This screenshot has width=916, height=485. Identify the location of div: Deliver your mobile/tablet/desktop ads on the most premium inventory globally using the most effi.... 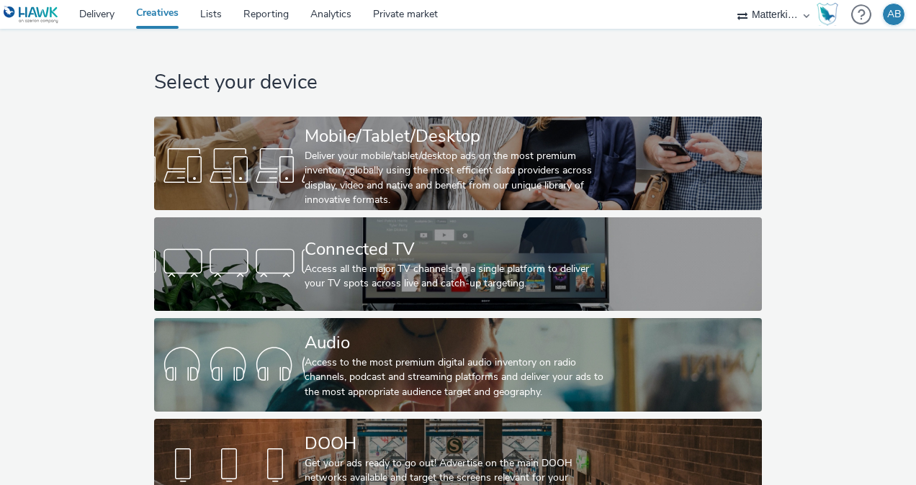
(455, 179).